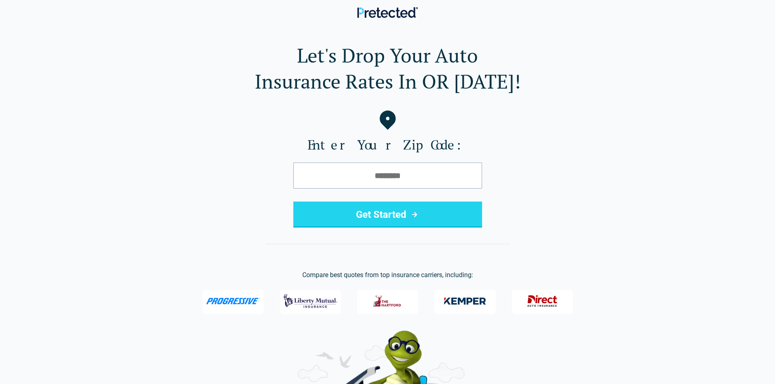 The width and height of the screenshot is (775, 384). What do you see at coordinates (310, 301) in the screenshot?
I see `img: Liberty Mutual` at bounding box center [310, 301].